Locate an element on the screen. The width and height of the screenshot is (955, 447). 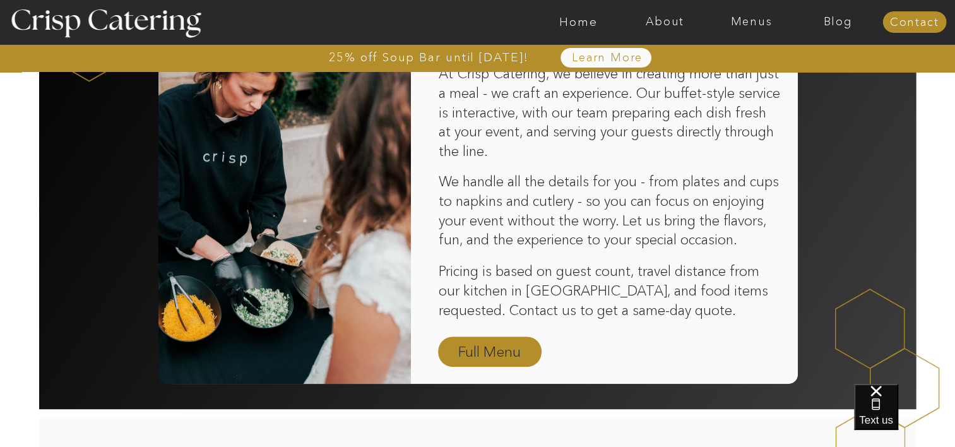
nav: Full Menu is located at coordinates (490, 352).